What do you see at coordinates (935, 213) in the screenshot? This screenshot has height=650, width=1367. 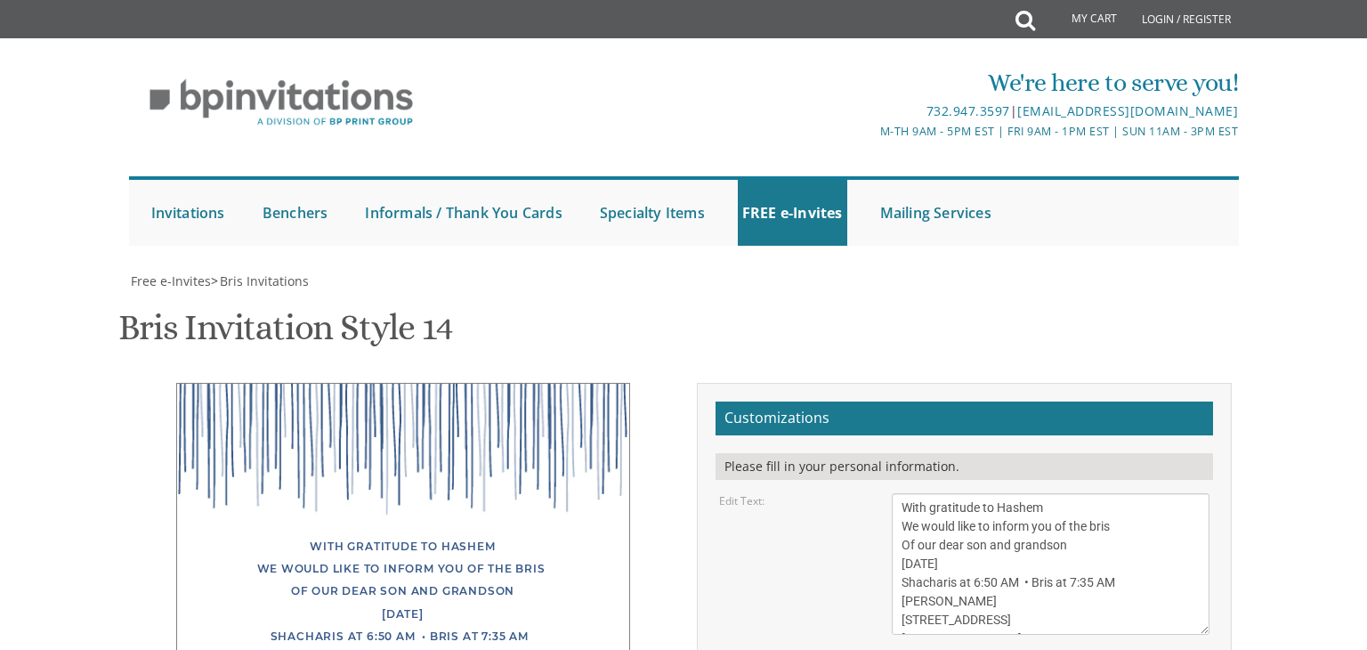 I see `a: Mailing Services` at bounding box center [935, 213].